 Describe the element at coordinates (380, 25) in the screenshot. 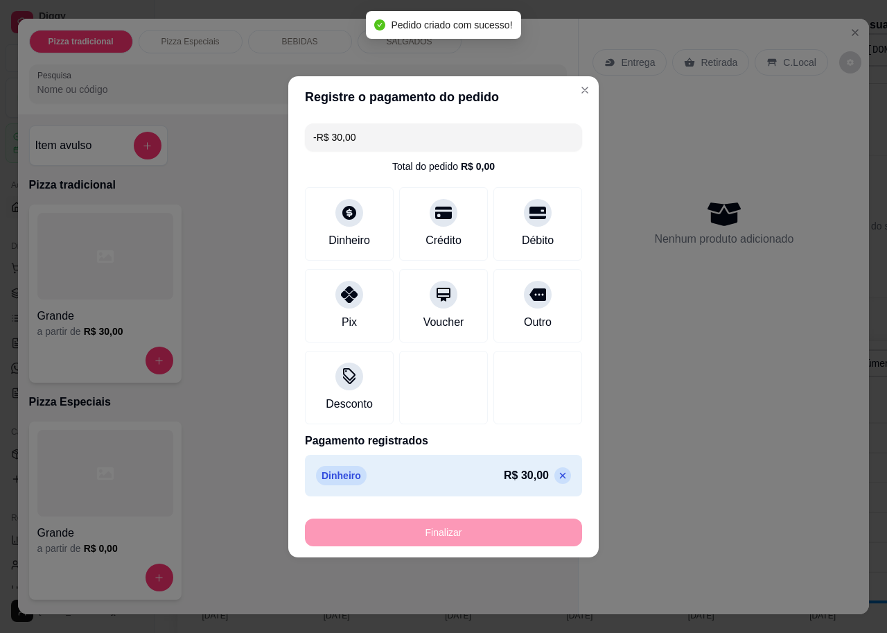

I see `span: check-circle` at that location.